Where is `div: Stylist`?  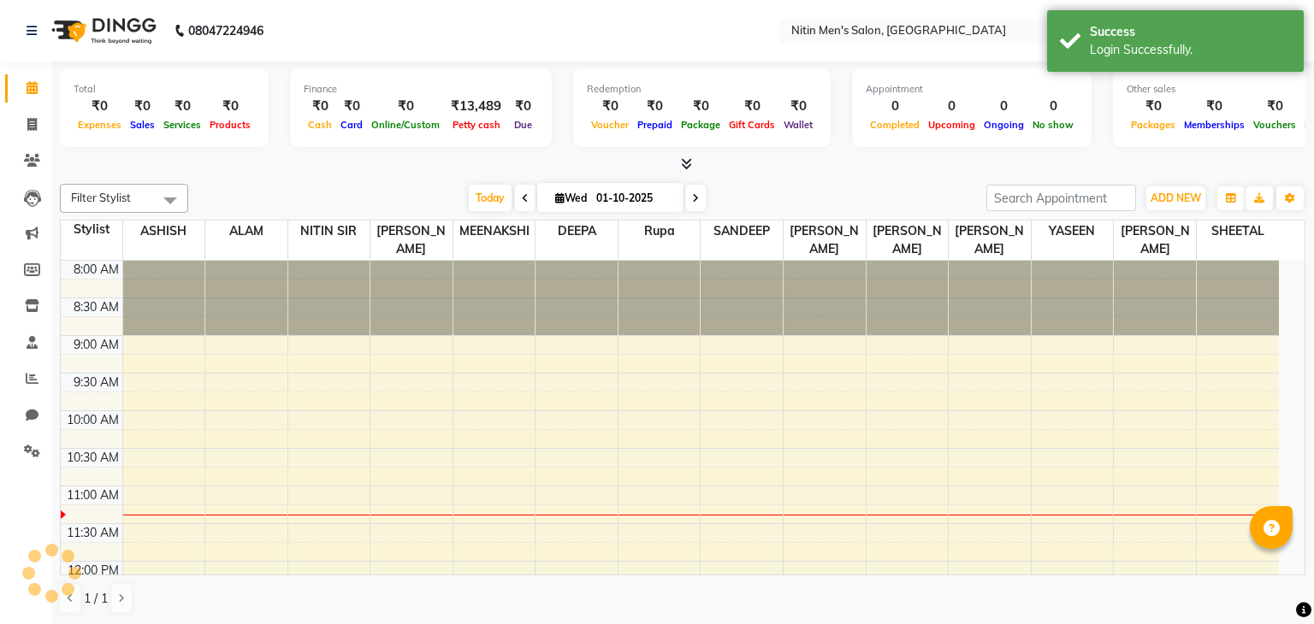 div: Stylist is located at coordinates (92, 229).